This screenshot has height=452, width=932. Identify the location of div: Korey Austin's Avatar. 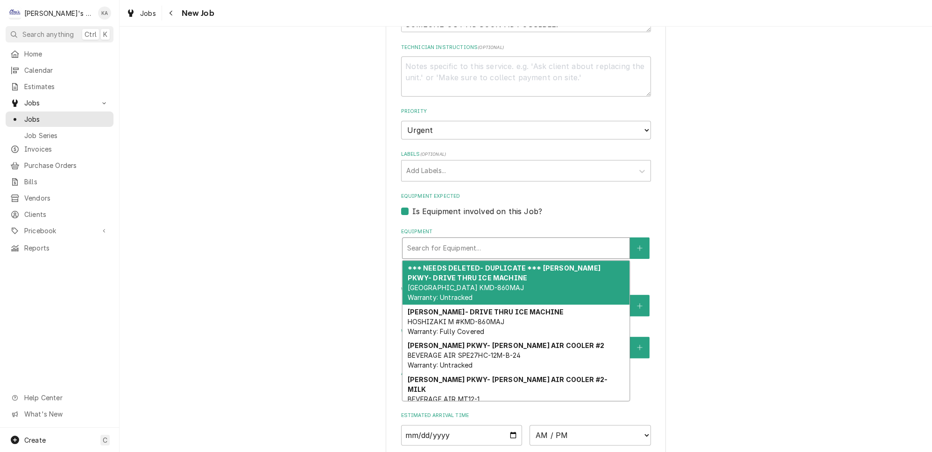
(105, 13).